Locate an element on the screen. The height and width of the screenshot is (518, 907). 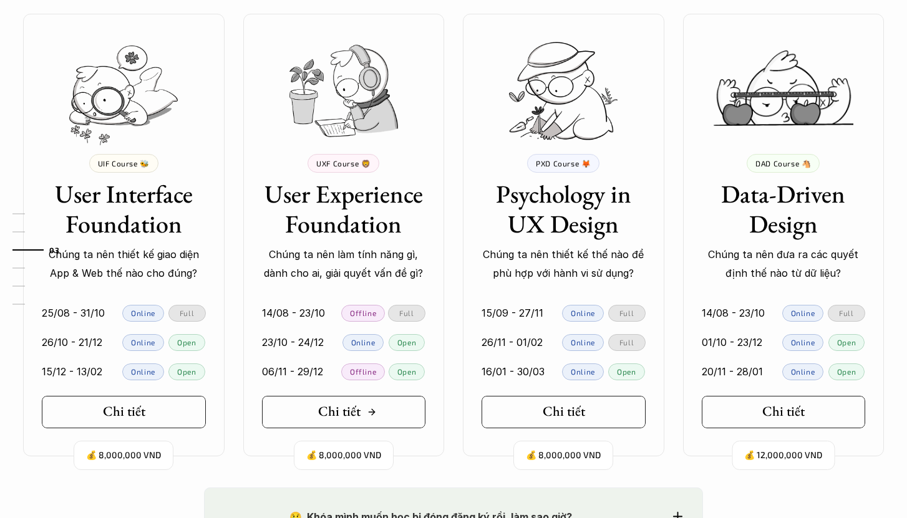
p: Chúng ta nên đưa ra các quyết định thế nào từ dữ liệu? is located at coordinates (784, 264).